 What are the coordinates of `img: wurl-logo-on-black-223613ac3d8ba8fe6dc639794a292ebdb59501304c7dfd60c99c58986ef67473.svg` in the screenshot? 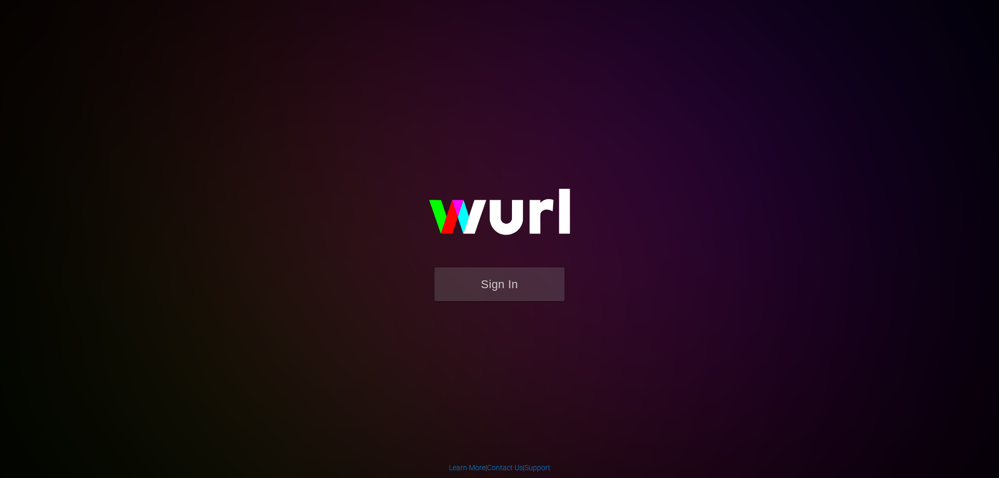 It's located at (499, 217).